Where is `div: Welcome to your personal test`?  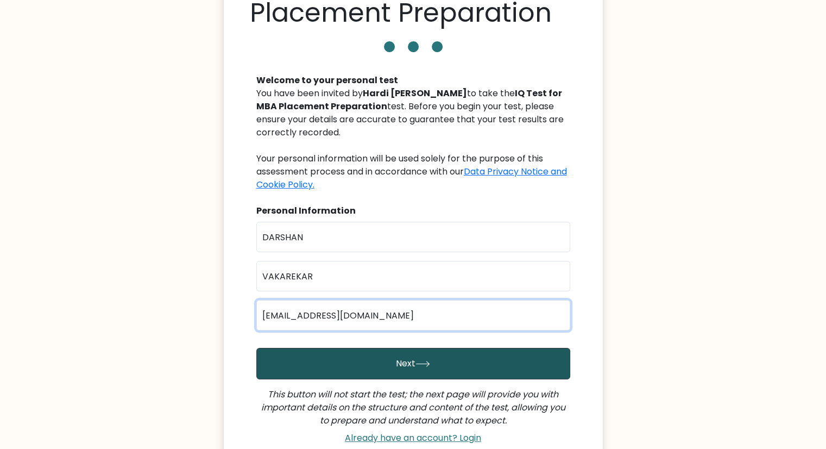
div: Welcome to your personal test is located at coordinates (413, 80).